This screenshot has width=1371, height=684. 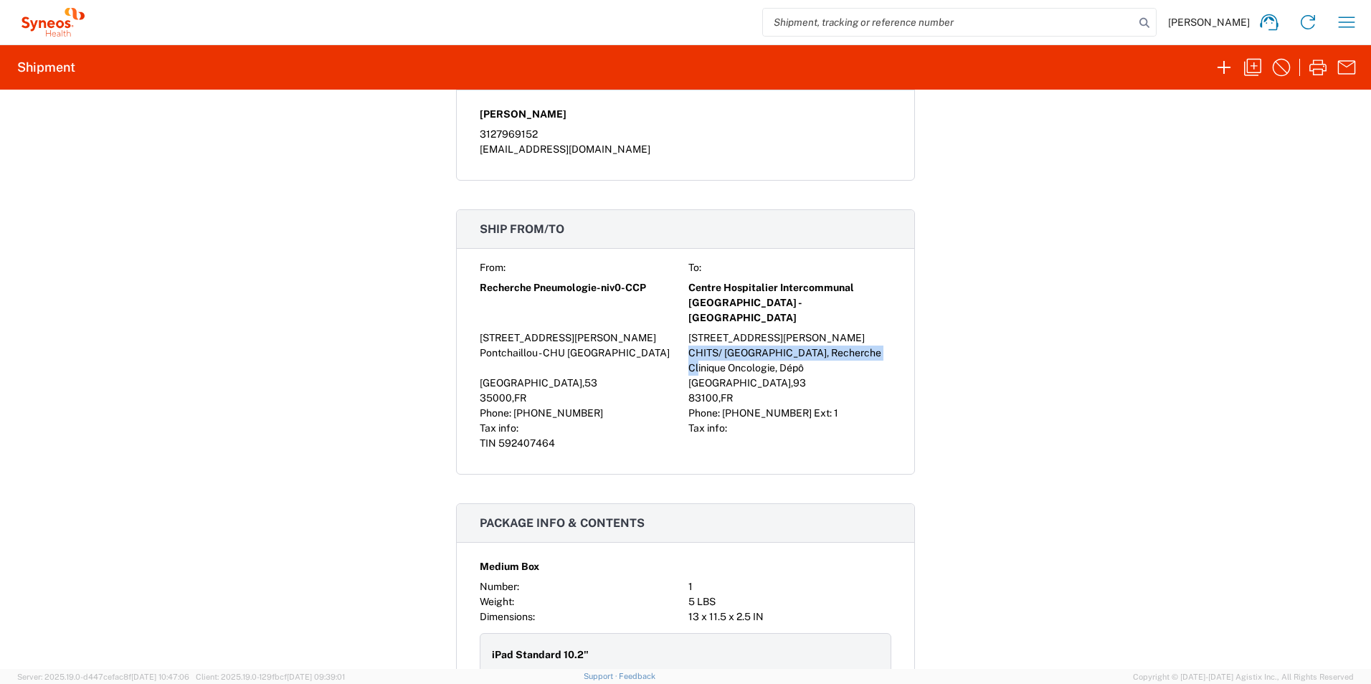 What do you see at coordinates (499, 587) in the screenshot?
I see `span: Number:` at bounding box center [499, 587].